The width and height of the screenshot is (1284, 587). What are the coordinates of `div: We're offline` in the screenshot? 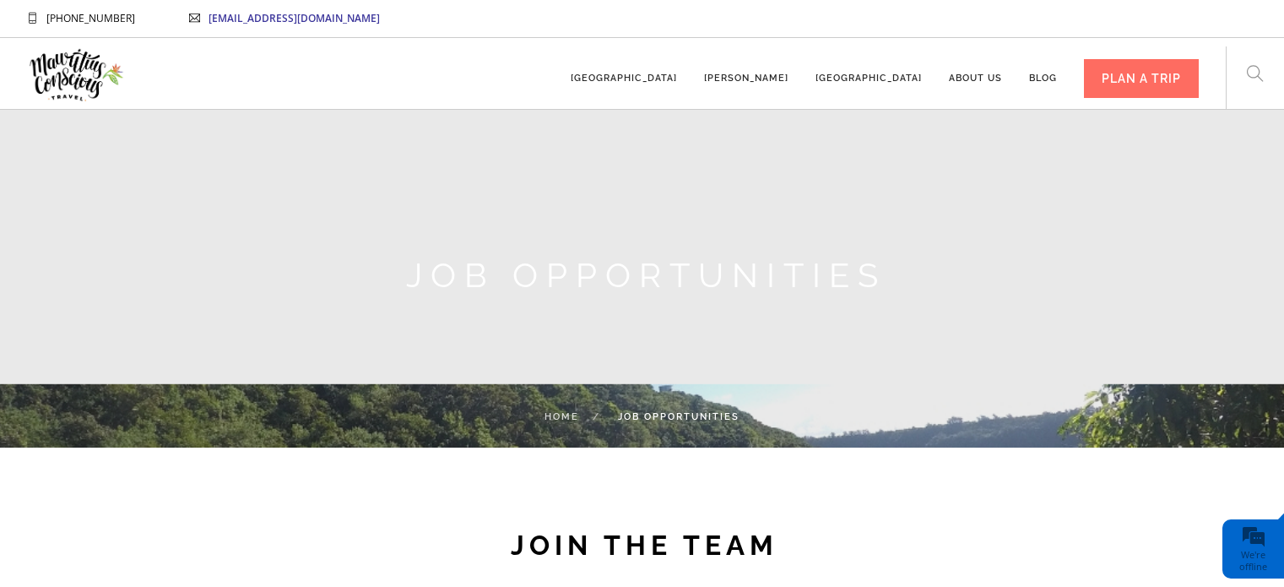 It's located at (1253, 561).